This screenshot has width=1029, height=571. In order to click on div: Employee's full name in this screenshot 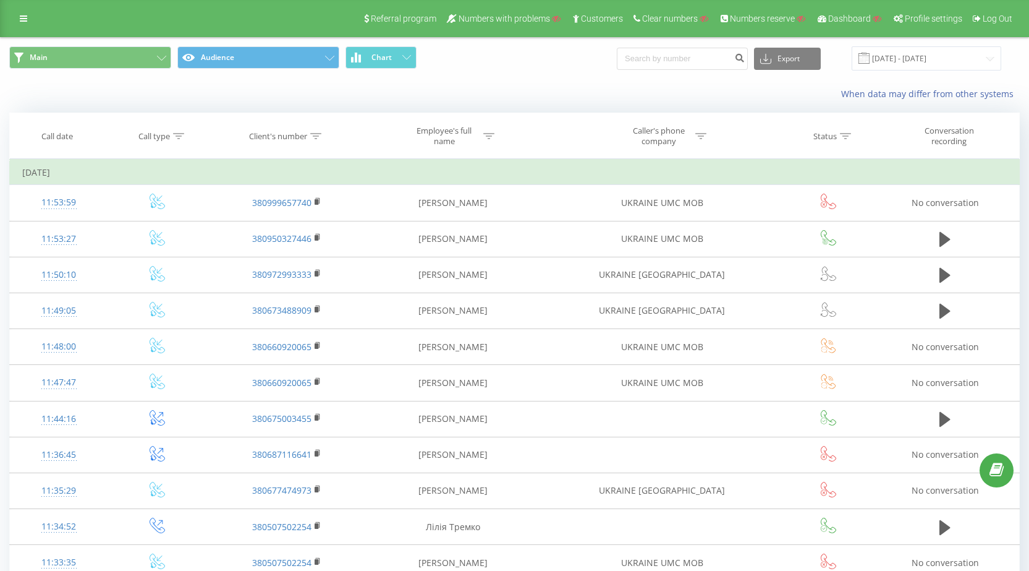, I will do `click(444, 136)`.